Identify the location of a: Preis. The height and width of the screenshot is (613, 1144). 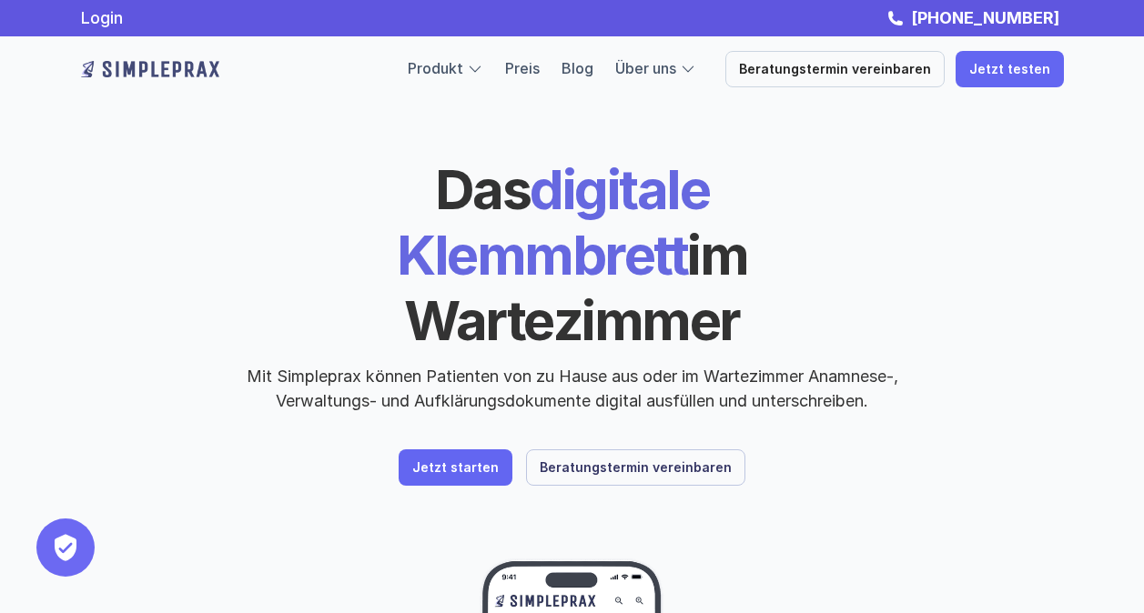
(522, 68).